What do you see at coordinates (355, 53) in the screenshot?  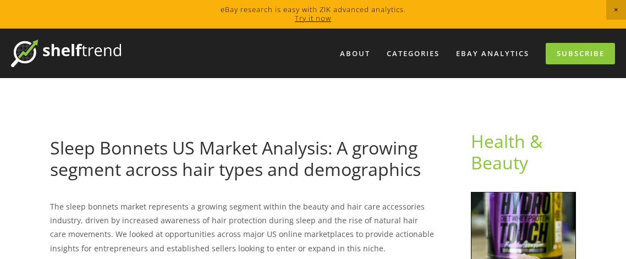 I see `a: About` at bounding box center [355, 53].